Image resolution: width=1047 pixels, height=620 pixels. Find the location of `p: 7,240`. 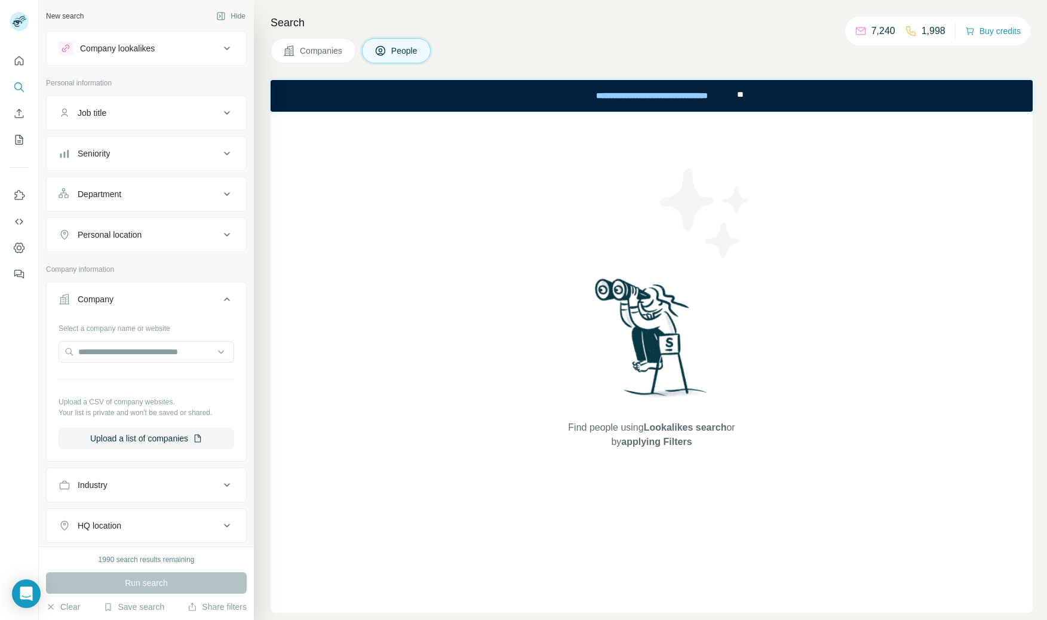

p: 7,240 is located at coordinates (884, 31).